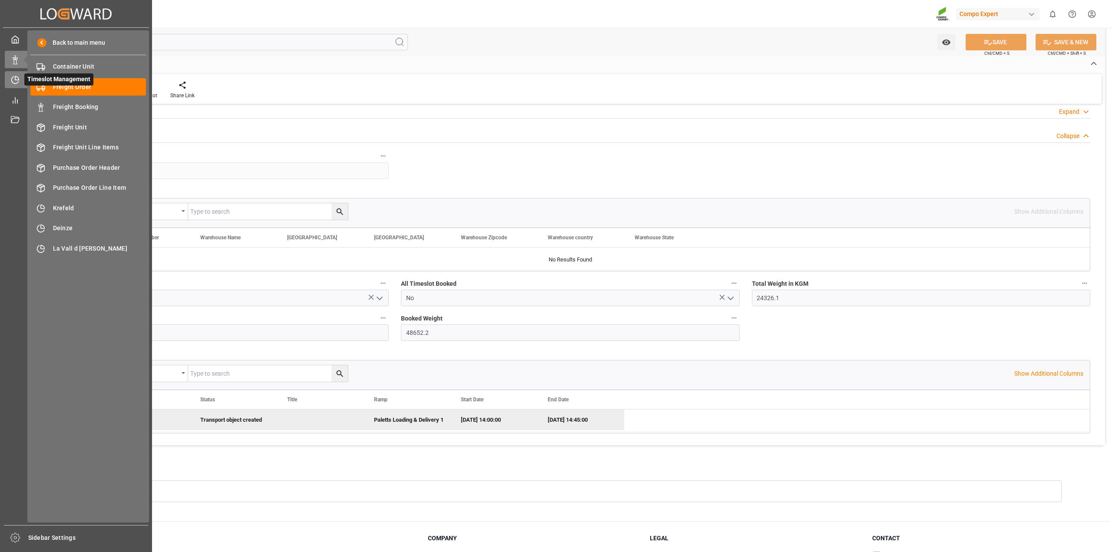  I want to click on p: Show Additional Columns, so click(1049, 374).